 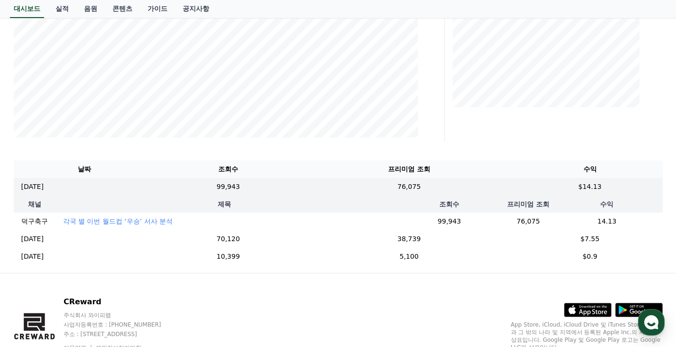 What do you see at coordinates (92, 280) in the screenshot?
I see `a: 대화` at bounding box center [92, 280].